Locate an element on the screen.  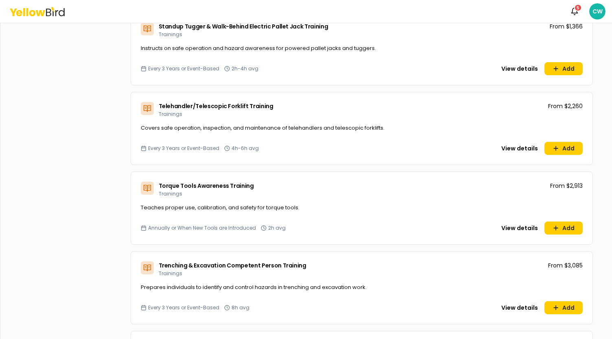
span: Trenching & Excavation Competent Person Training is located at coordinates (232, 266).